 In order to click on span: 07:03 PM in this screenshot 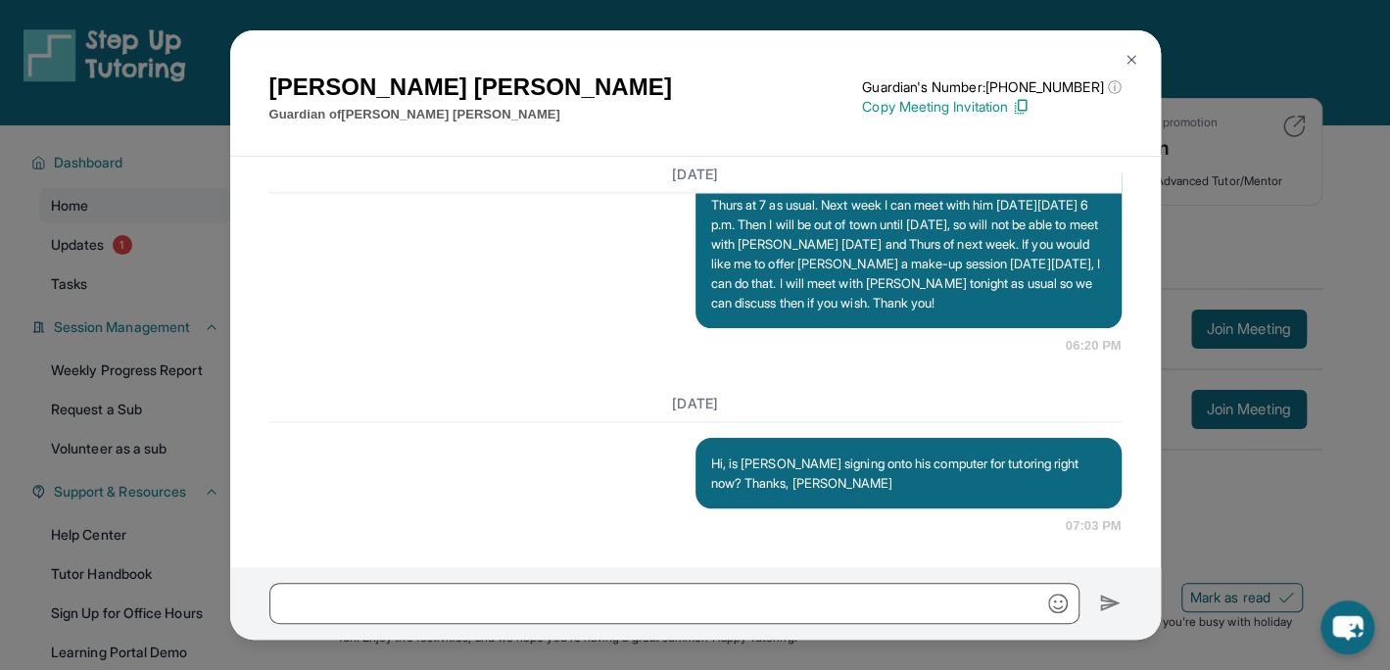, I will do `click(1093, 526)`.